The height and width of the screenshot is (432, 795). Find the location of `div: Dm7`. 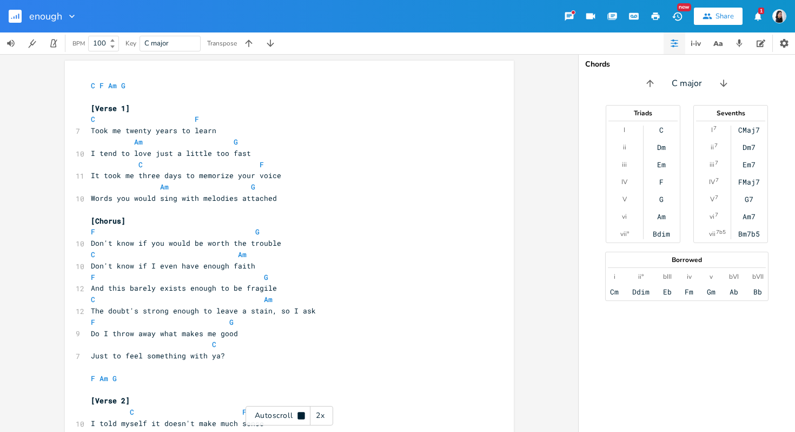

div: Dm7 is located at coordinates (749, 147).